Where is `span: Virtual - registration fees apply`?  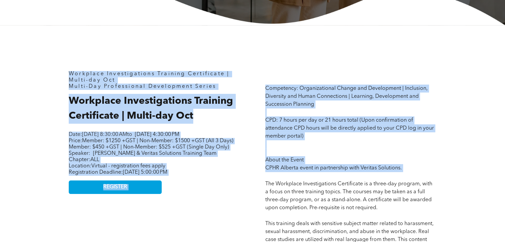 span: Virtual - registration fees apply is located at coordinates (128, 166).